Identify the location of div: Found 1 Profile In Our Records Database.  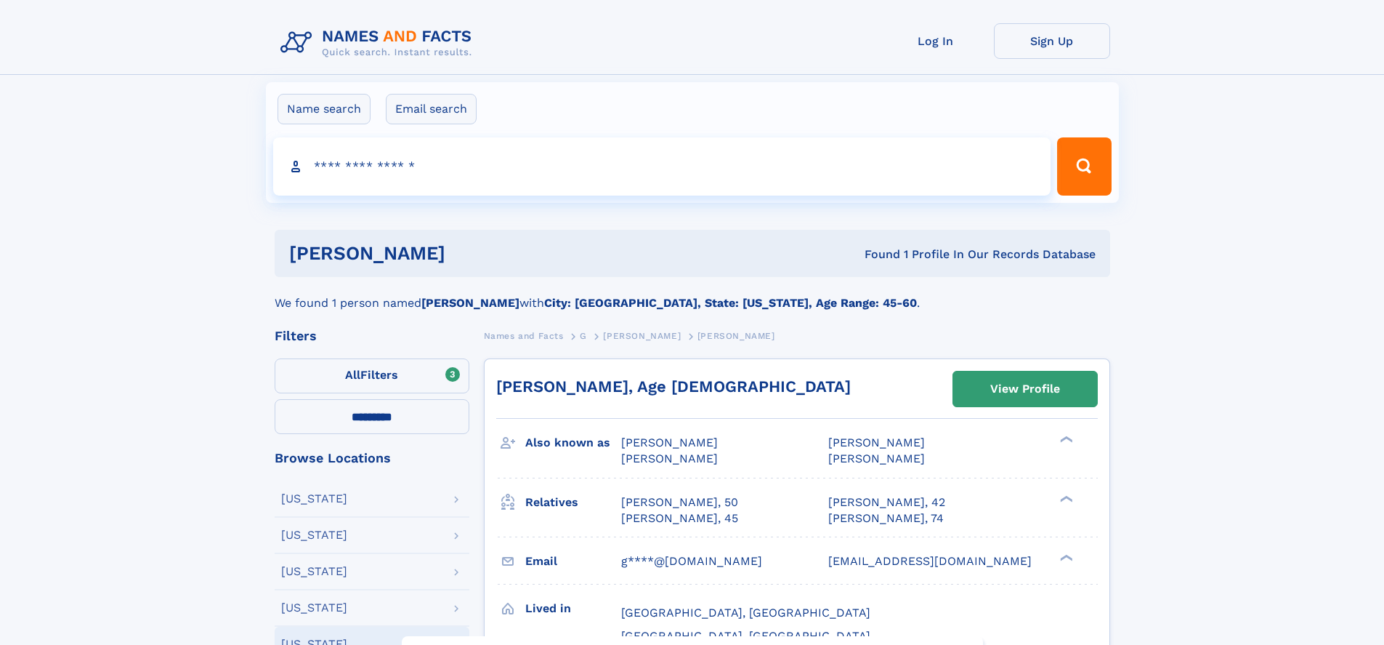
(875, 254).